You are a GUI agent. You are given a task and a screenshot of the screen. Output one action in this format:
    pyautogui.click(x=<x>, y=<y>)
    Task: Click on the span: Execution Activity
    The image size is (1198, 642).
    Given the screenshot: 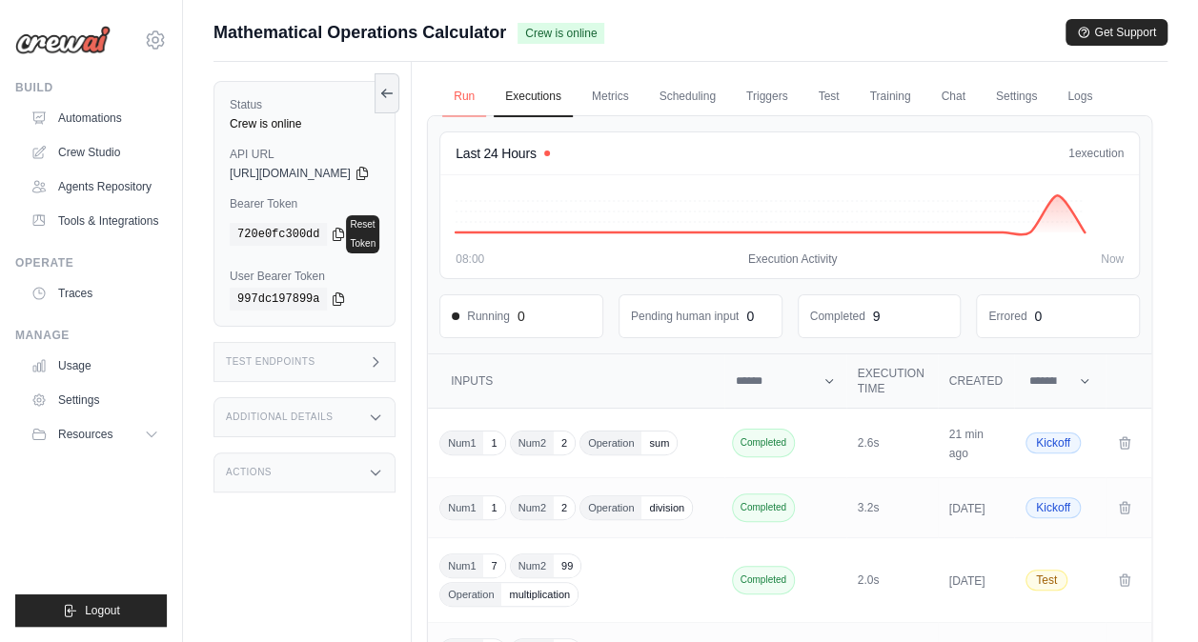 What is the action you would take?
    pyautogui.click(x=792, y=259)
    